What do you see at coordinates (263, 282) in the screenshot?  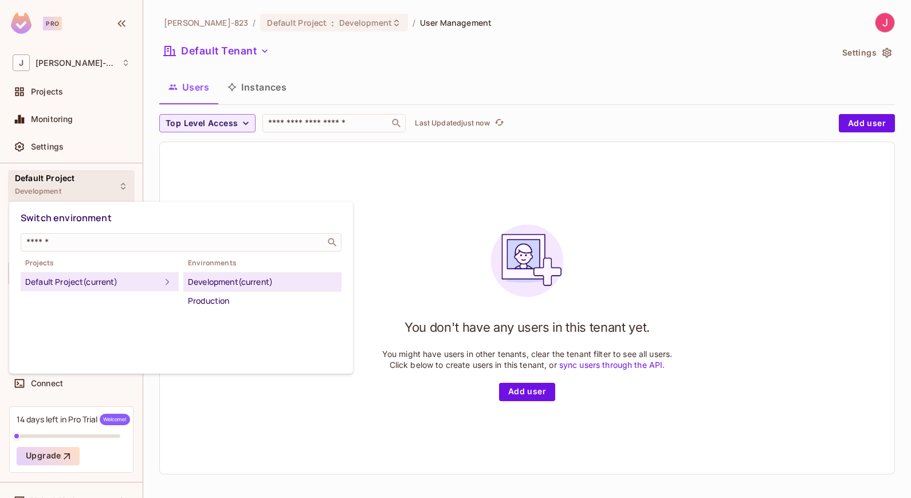 I see `div: Development (current)` at bounding box center [263, 282].